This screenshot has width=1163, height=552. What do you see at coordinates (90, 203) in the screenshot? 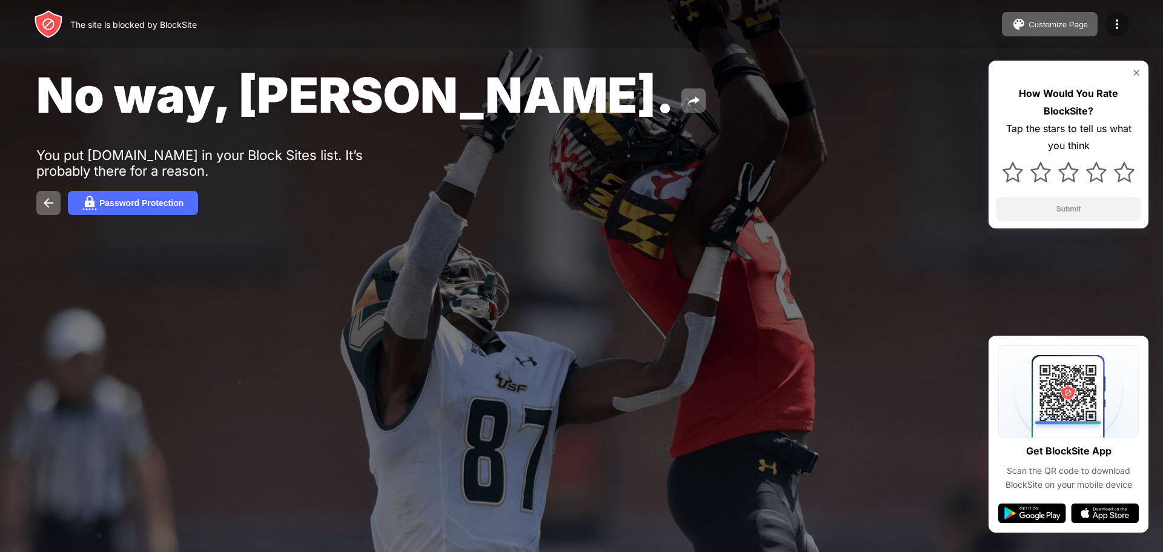
I see `img: password.svg` at bounding box center [90, 203].